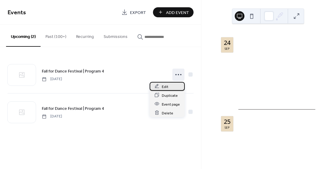 The image size is (335, 169). What do you see at coordinates (56, 35) in the screenshot?
I see `button: Past (100+)` at bounding box center [56, 35].